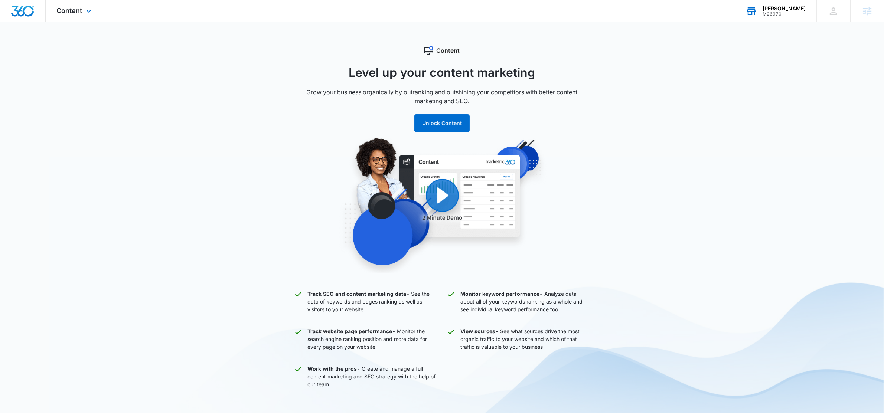 Image resolution: width=884 pixels, height=413 pixels. What do you see at coordinates (442, 50) in the screenshot?
I see `div: Content` at bounding box center [442, 50].